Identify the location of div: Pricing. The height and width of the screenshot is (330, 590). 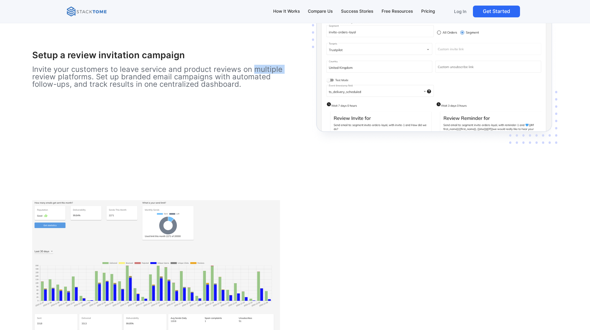
(428, 11).